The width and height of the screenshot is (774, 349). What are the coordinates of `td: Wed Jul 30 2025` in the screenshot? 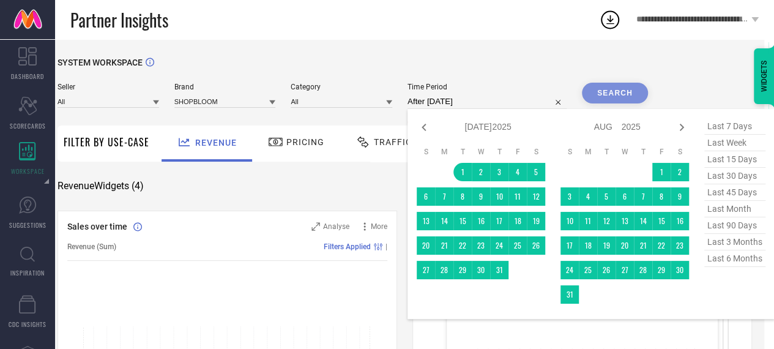 It's located at (481, 270).